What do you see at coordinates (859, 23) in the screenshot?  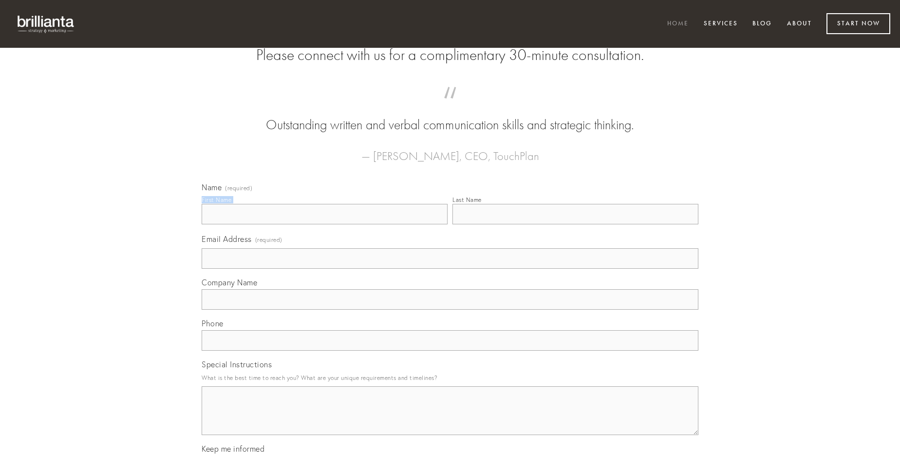 I see `a: Start Now` at bounding box center [859, 23].